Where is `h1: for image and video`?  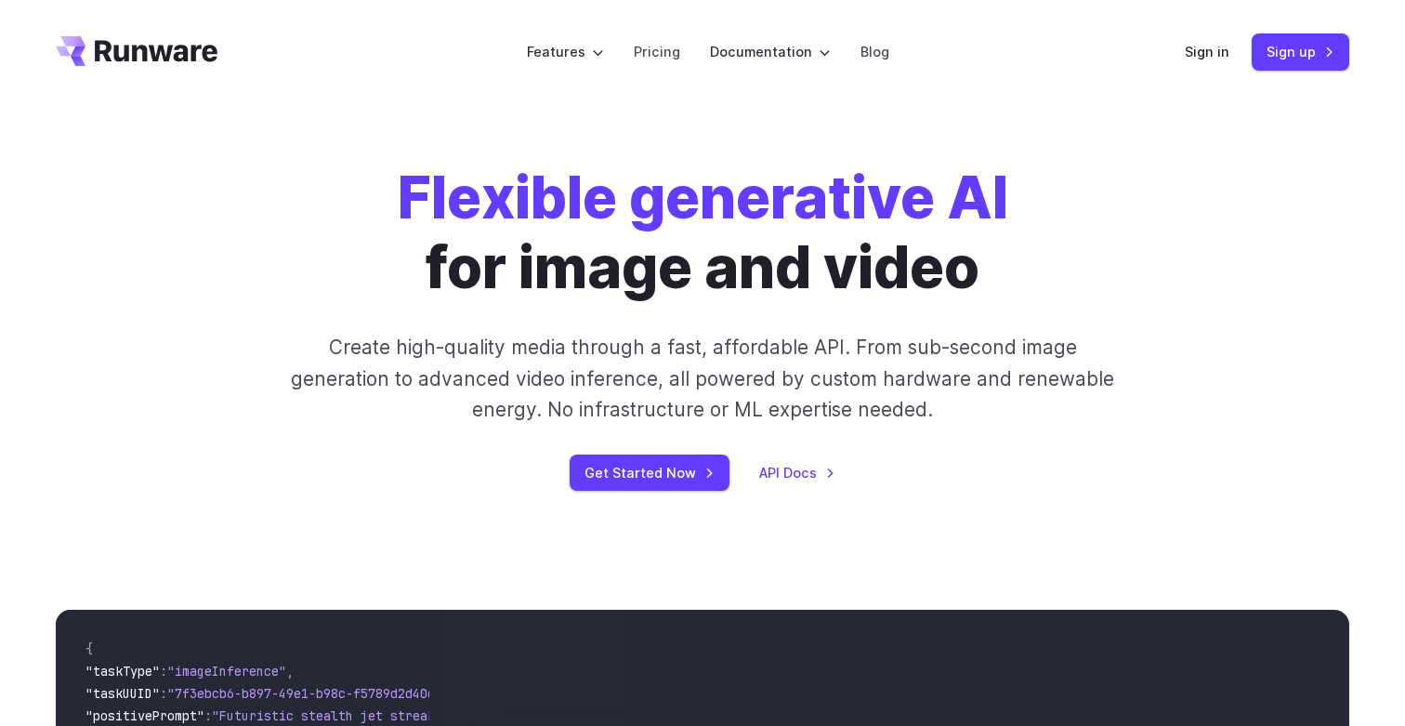
h1: for image and video is located at coordinates (702, 232).